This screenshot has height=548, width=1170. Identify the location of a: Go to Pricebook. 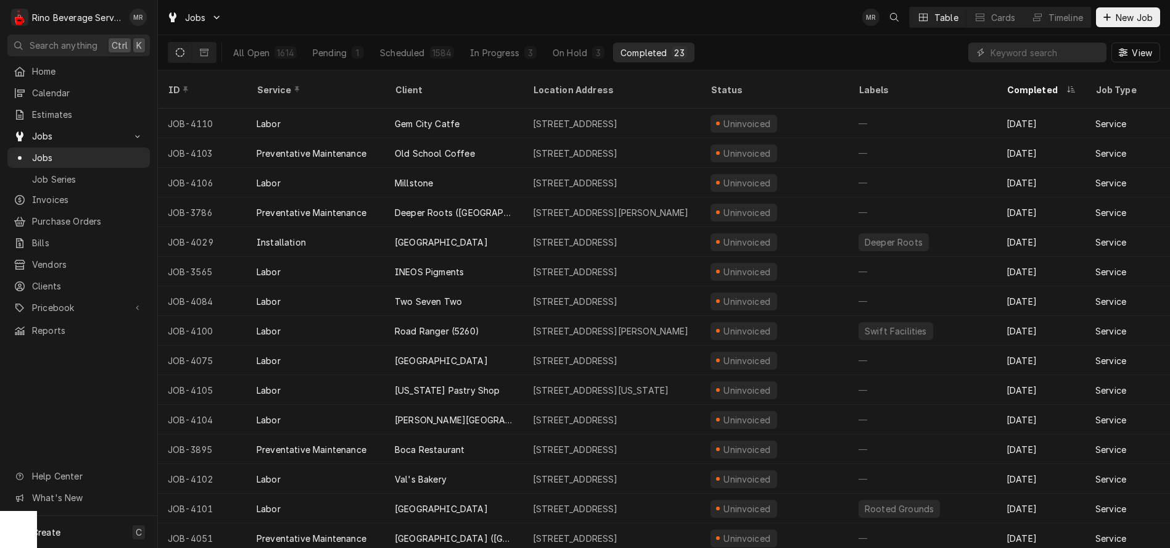
(78, 307).